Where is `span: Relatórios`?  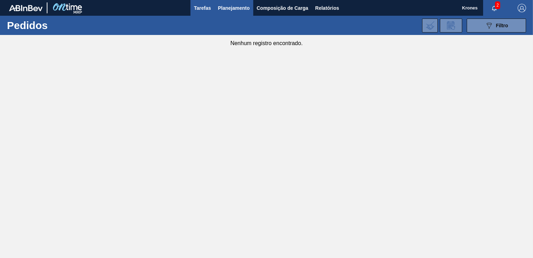
span: Relatórios is located at coordinates (327, 8).